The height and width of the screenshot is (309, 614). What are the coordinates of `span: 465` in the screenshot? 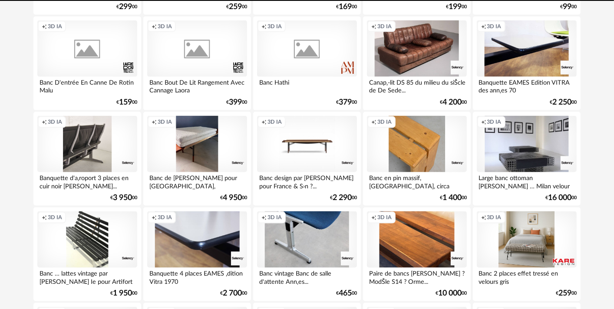 It's located at (345, 294).